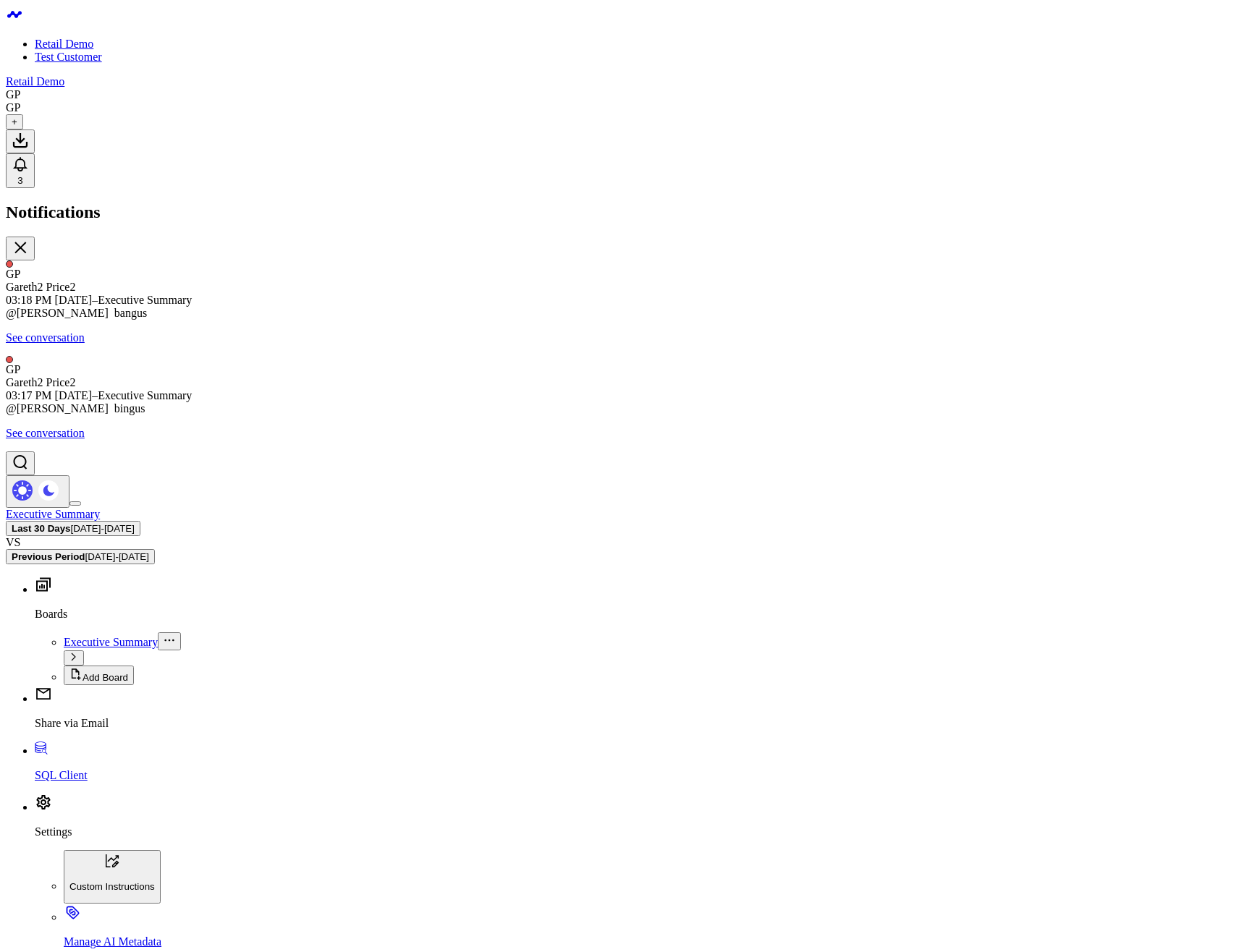 This screenshot has height=952, width=1234. Describe the element at coordinates (48, 556) in the screenshot. I see `b: Previous Period` at that location.